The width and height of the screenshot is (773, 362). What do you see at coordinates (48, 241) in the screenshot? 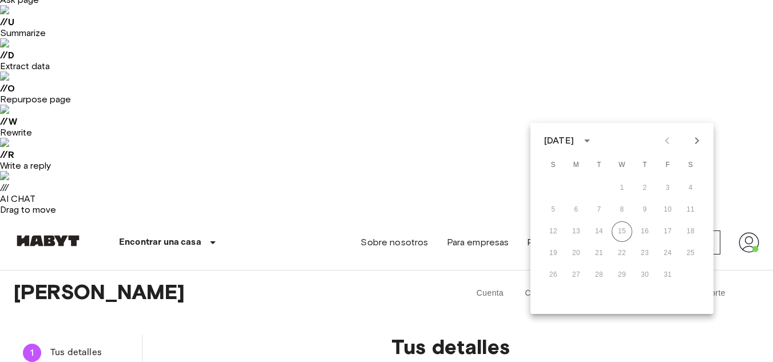
I see `img: Habyt` at bounding box center [48, 241].